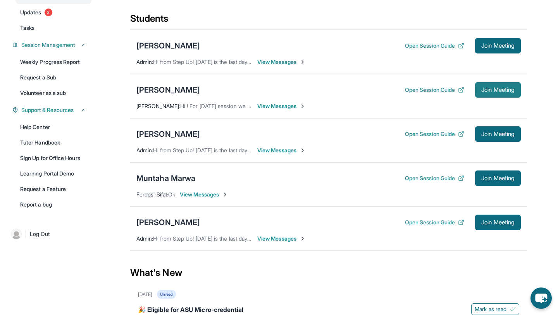 The image size is (558, 315). What do you see at coordinates (329, 273) in the screenshot?
I see `div: What's New` at bounding box center [329, 273].